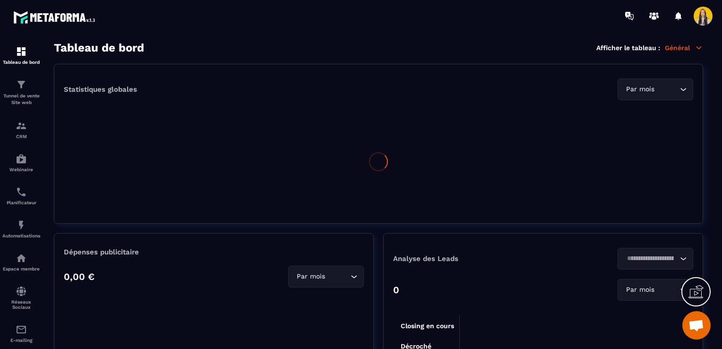  Describe the element at coordinates (21, 340) in the screenshot. I see `p: E-mailing` at that location.